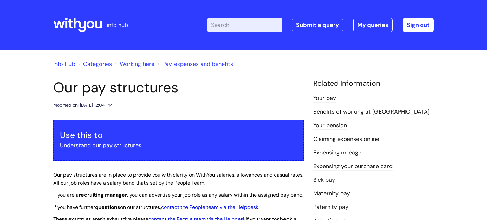 The height and width of the screenshot is (220, 487). What do you see at coordinates (117, 25) in the screenshot?
I see `p: info hub` at bounding box center [117, 25].